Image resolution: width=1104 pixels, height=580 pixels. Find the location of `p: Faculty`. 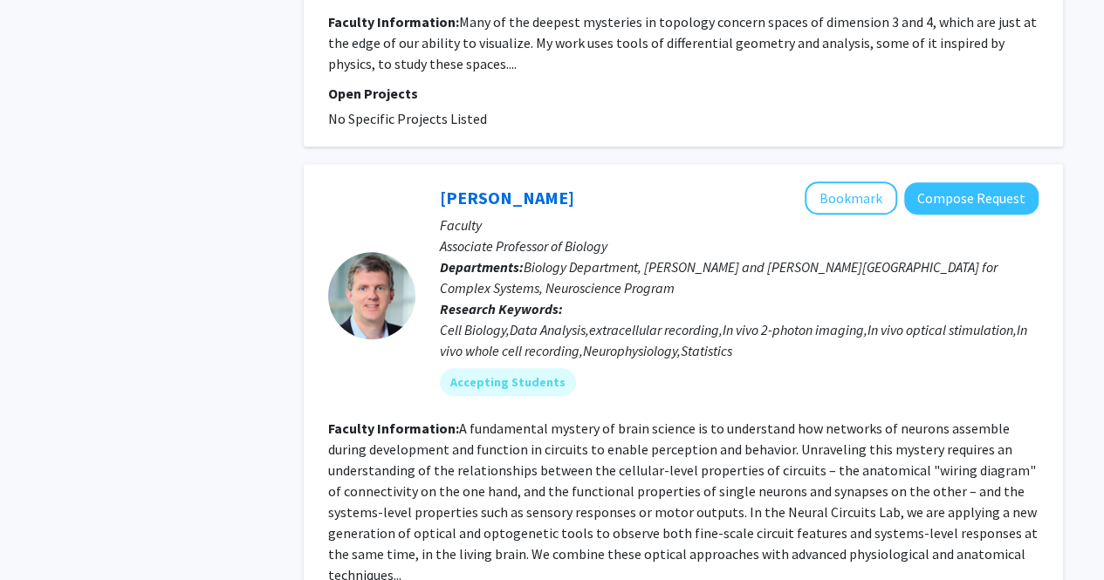

p: Faculty is located at coordinates (739, 225).